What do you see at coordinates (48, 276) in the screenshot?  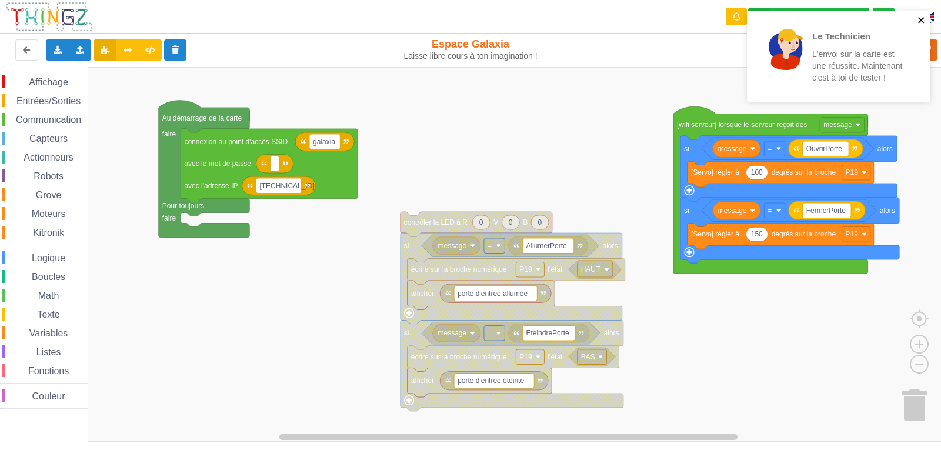 I see `span: Boucles` at bounding box center [48, 276].